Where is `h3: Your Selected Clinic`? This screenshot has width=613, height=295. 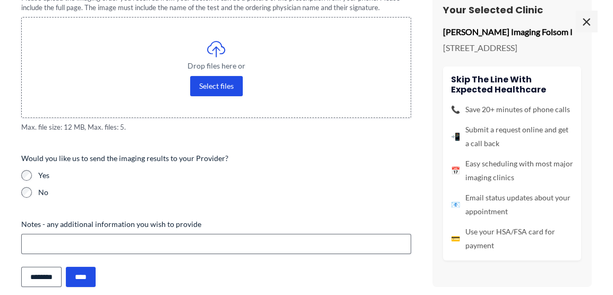
h3: Your Selected Clinic is located at coordinates (512, 10).